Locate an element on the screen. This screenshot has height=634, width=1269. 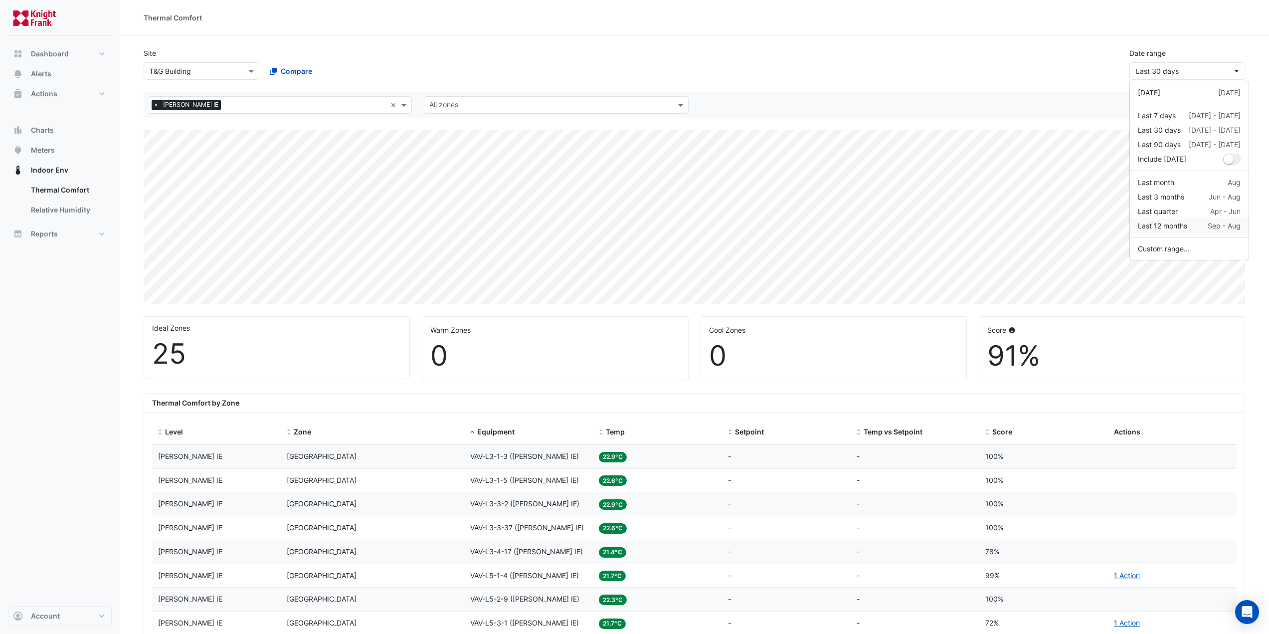
button: Last 3 months Jun - Aug is located at coordinates (1189, 196).